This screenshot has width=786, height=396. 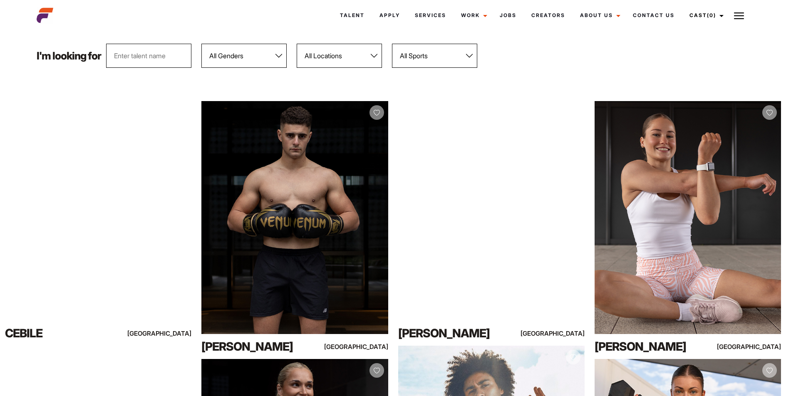 I want to click on a: Work, so click(x=473, y=15).